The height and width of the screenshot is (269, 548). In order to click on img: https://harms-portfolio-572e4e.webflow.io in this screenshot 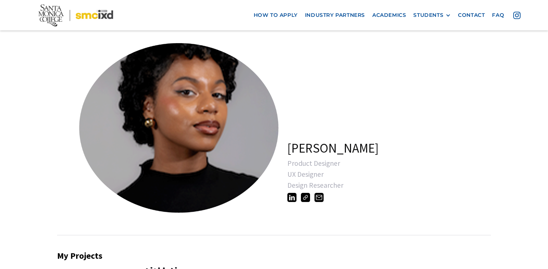, I will do `click(305, 197)`.